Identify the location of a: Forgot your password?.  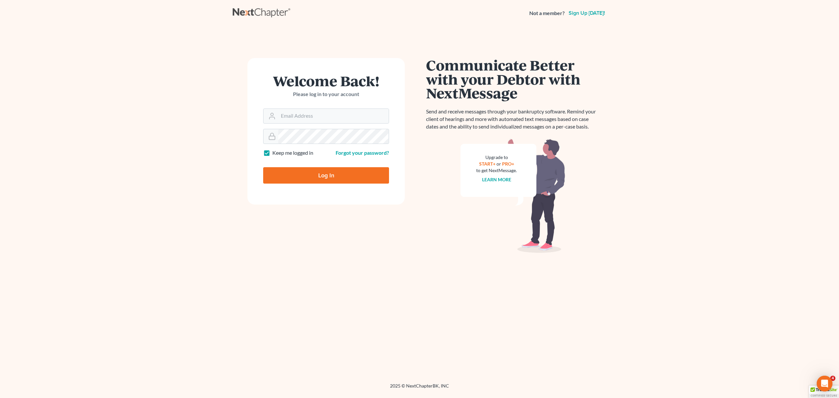
(362, 152).